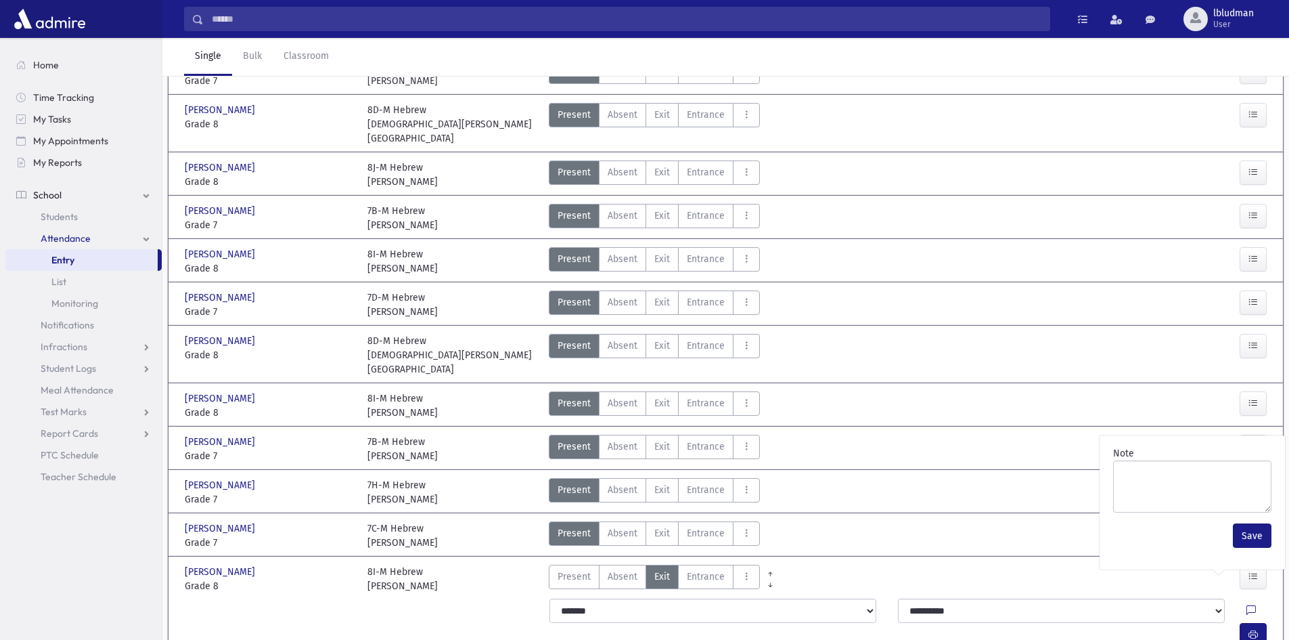 This screenshot has width=1289, height=640. Describe the element at coordinates (83, 238) in the screenshot. I see `a: Attendance` at that location.